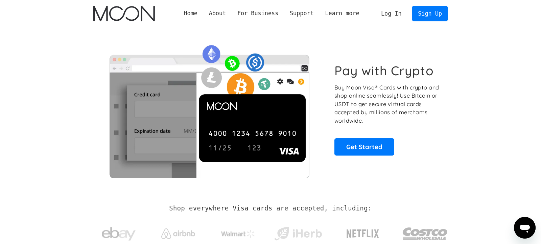 This screenshot has height=244, width=541. I want to click on div: For Business, so click(258, 13).